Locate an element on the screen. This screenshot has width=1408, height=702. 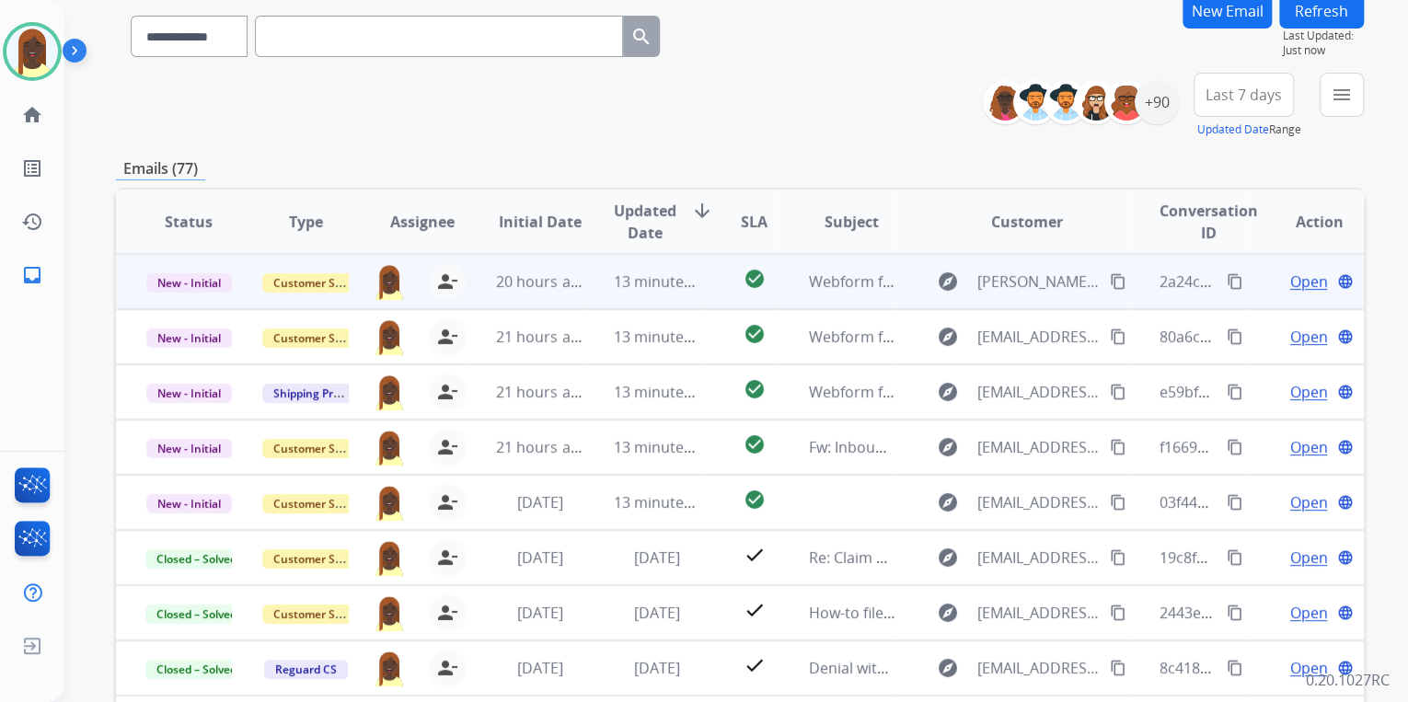
span: Range is located at coordinates (1249, 129).